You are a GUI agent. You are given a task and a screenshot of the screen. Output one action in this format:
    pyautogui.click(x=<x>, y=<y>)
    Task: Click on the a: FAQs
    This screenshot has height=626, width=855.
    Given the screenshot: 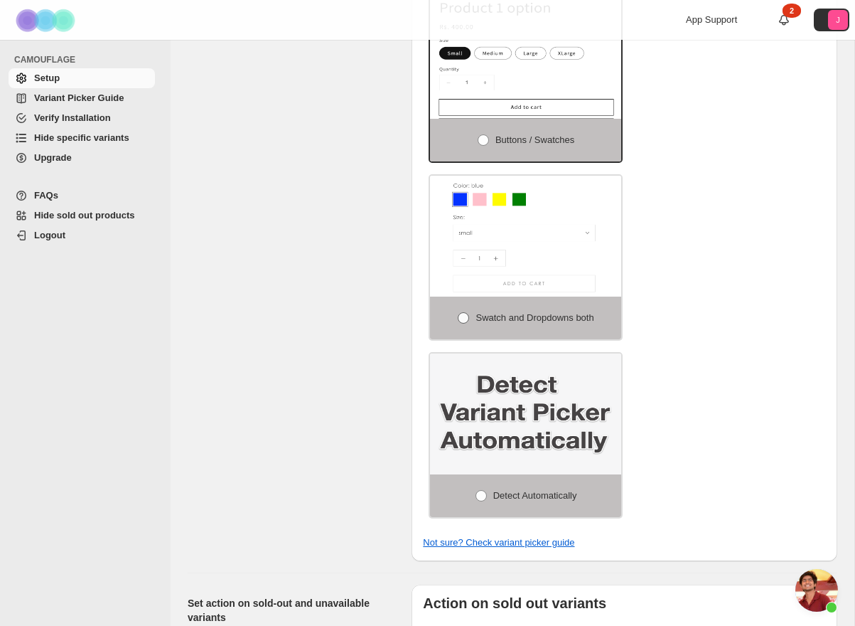 What is the action you would take?
    pyautogui.click(x=82, y=195)
    